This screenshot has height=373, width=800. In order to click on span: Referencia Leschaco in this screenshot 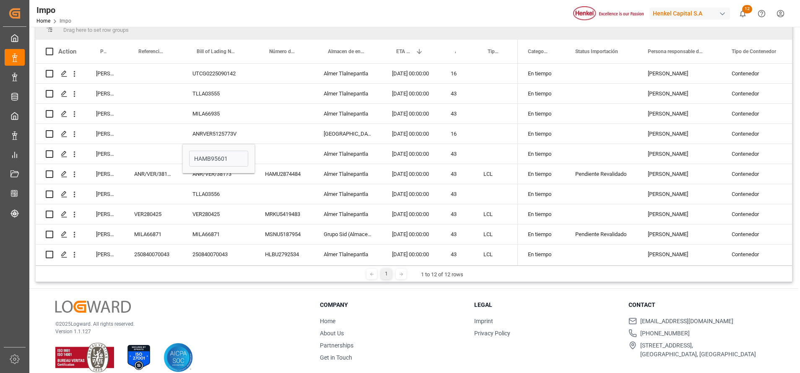, I will do `click(151, 52)`.